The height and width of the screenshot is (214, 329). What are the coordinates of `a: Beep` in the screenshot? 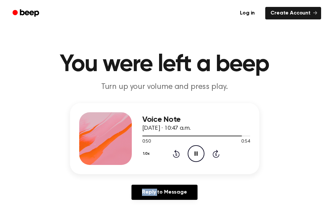 It's located at (26, 13).